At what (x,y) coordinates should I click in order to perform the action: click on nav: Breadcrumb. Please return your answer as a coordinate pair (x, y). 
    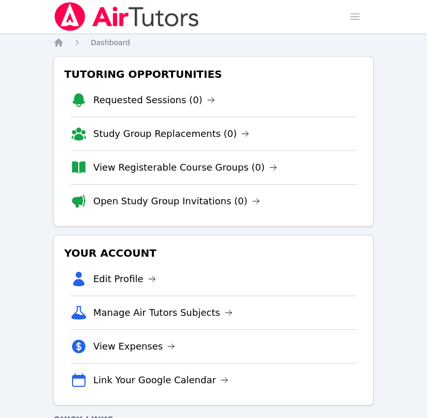
    Looking at the image, I should click on (214, 43).